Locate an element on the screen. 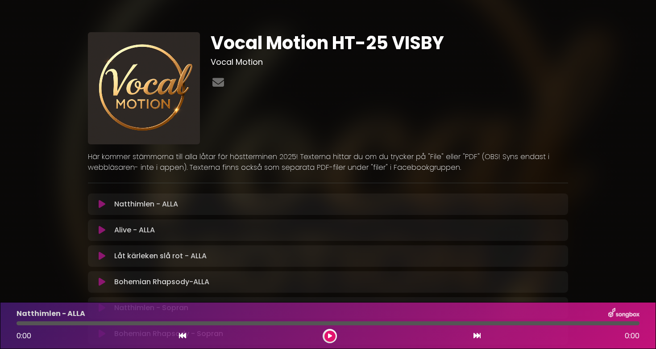  img: songbox-logo-white.png is located at coordinates (624, 313).